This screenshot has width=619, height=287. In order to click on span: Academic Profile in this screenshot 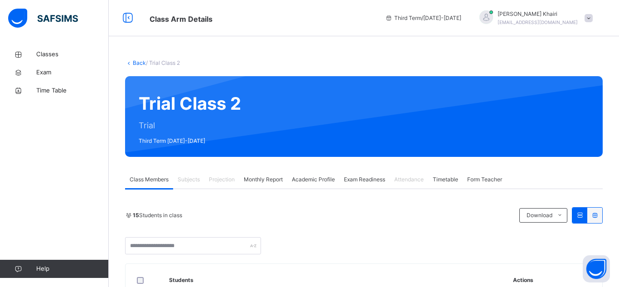, I will do `click(313, 179)`.